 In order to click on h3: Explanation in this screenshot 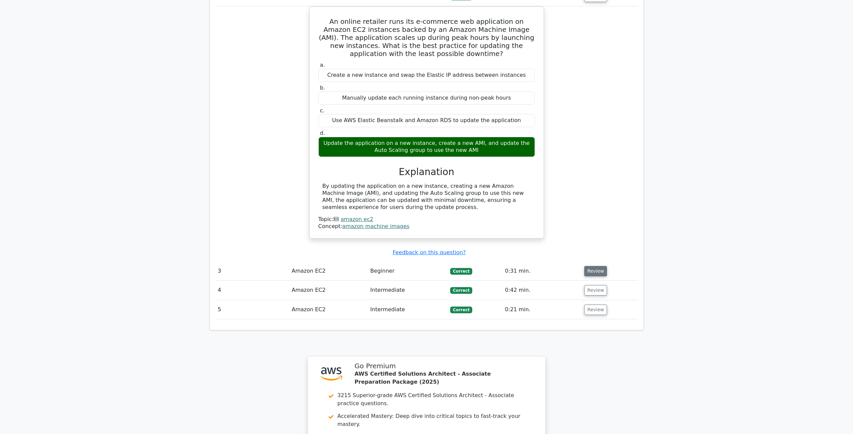, I will do `click(427, 172)`.